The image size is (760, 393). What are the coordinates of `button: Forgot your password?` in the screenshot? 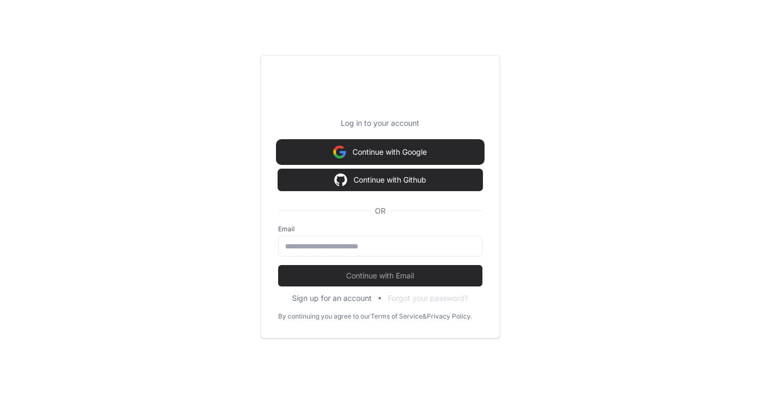 It's located at (428, 298).